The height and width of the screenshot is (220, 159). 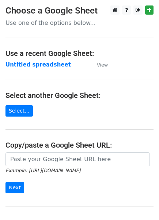 I want to click on a: View, so click(x=99, y=65).